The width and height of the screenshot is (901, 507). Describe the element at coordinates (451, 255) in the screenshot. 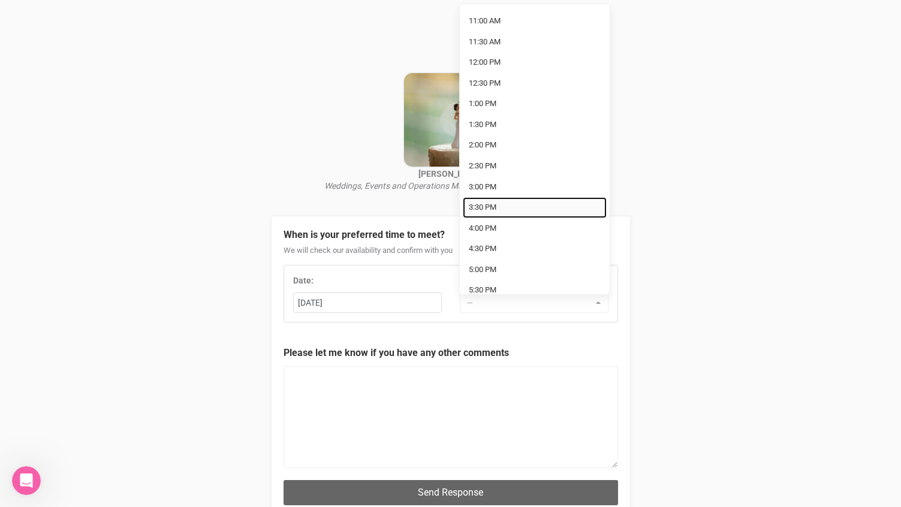

I see `div: We will check our availability and confirm with you` at that location.